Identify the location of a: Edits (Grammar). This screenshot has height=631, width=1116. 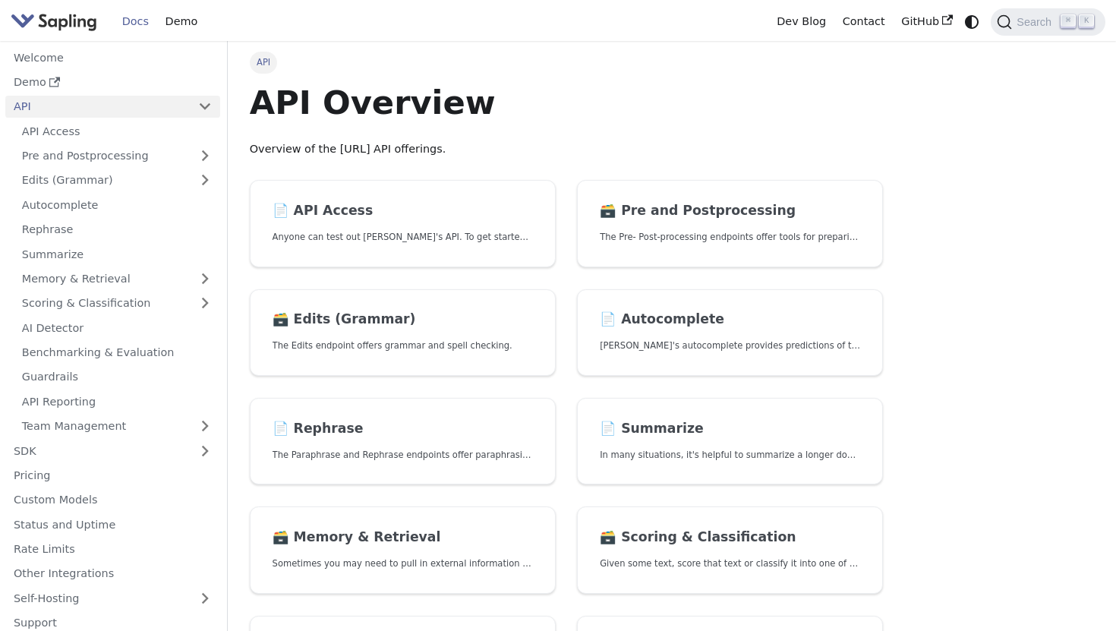
(117, 180).